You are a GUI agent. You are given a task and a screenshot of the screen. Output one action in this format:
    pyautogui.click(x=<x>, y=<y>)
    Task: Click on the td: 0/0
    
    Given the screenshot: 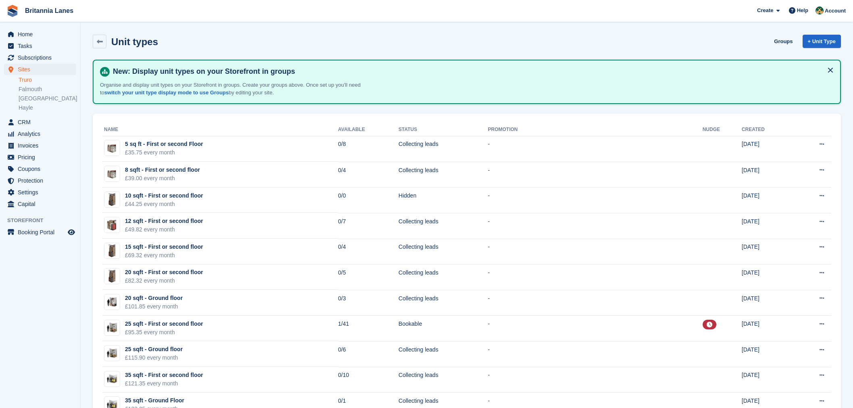 What is the action you would take?
    pyautogui.click(x=368, y=200)
    